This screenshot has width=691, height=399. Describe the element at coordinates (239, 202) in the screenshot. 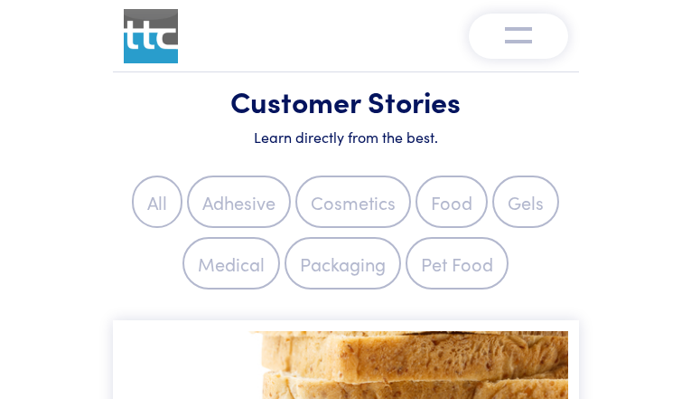

I see `label: Adhesive` at that location.